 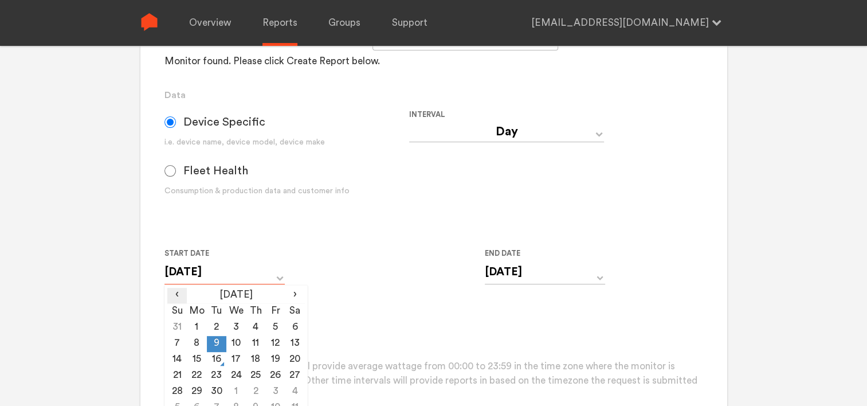 What do you see at coordinates (295, 376) in the screenshot?
I see `td: 27` at bounding box center [295, 376].